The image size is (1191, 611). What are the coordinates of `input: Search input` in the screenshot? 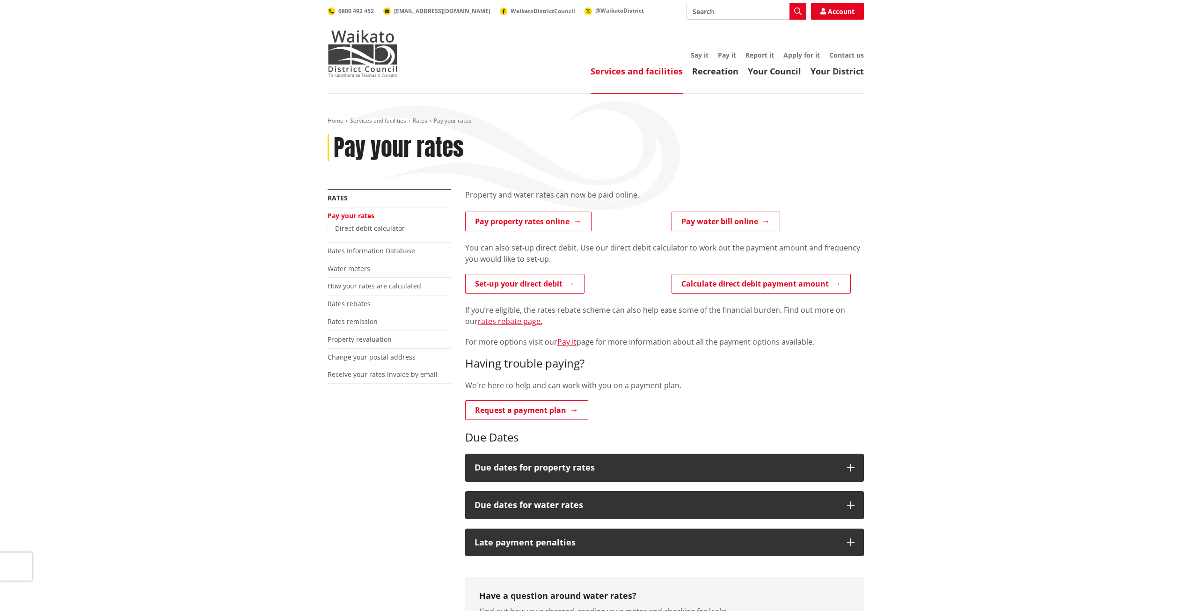 It's located at (746, 11).